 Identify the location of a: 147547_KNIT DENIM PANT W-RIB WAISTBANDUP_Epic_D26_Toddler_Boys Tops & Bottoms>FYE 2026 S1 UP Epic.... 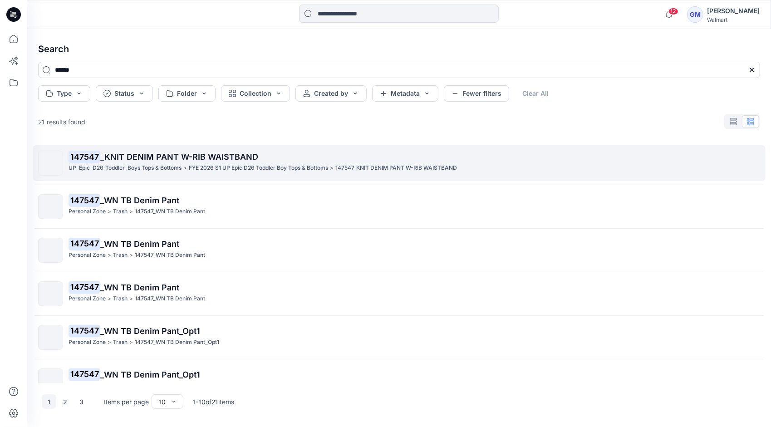
(399, 163).